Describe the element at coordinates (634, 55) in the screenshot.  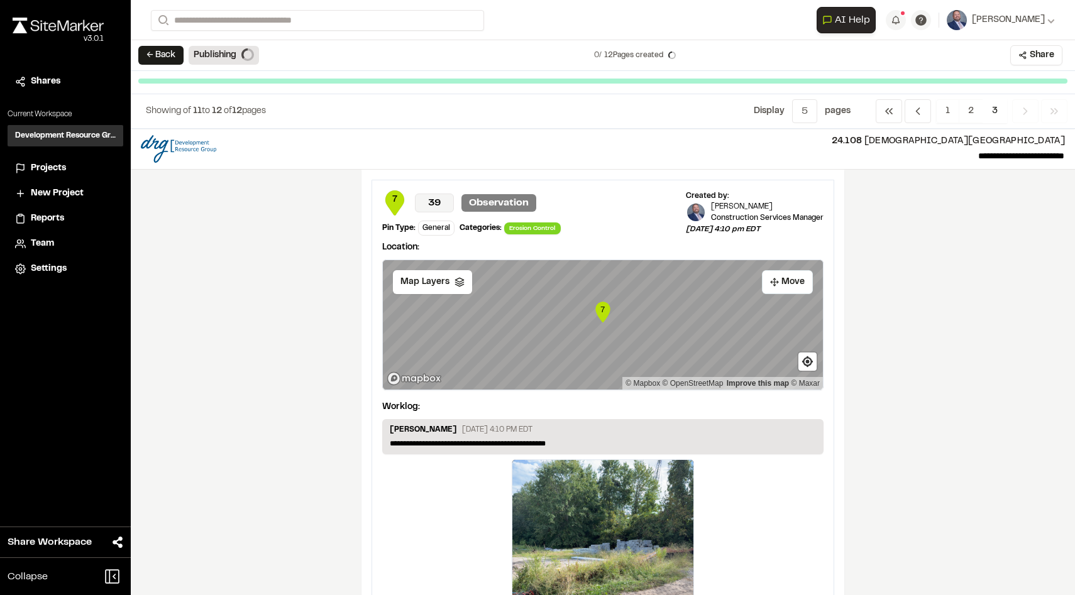
I see `span: 12 Pages created` at that location.